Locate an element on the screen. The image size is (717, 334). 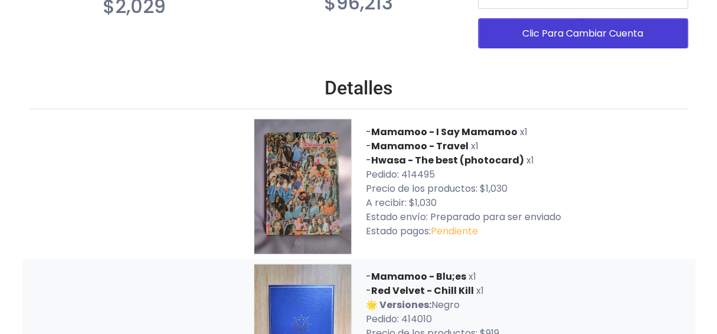
p: Negro is located at coordinates (527, 305).